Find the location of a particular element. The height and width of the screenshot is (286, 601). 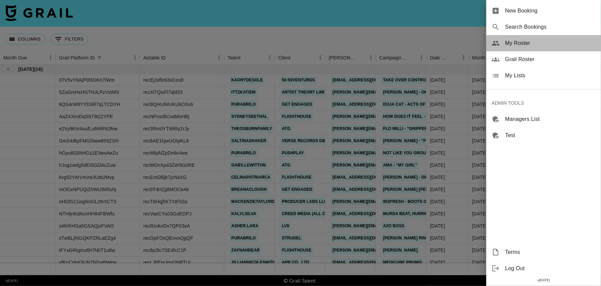

span: Log Out is located at coordinates (551, 268).